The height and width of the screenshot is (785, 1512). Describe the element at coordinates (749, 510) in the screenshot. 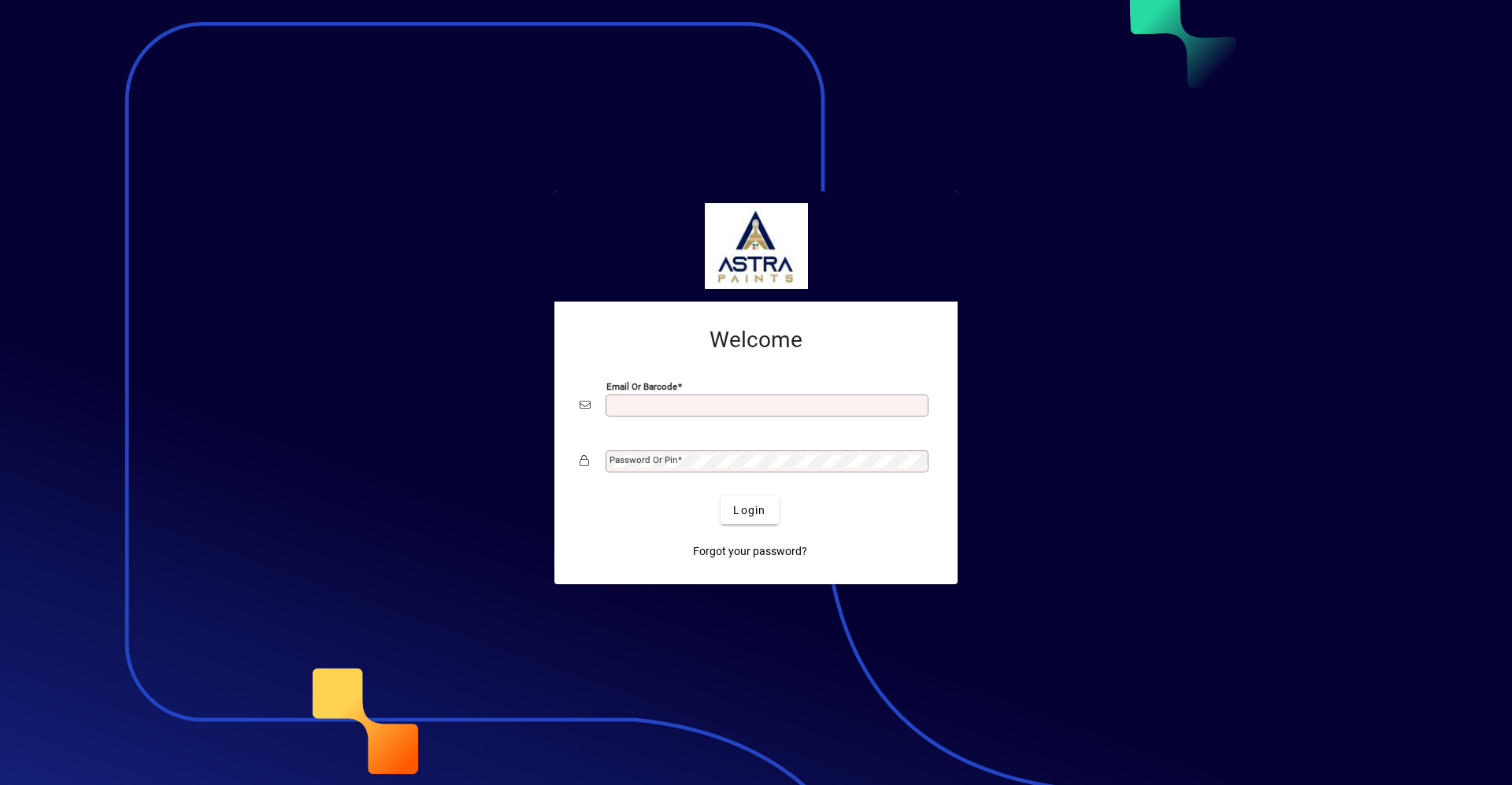

I see `span: Login` at that location.